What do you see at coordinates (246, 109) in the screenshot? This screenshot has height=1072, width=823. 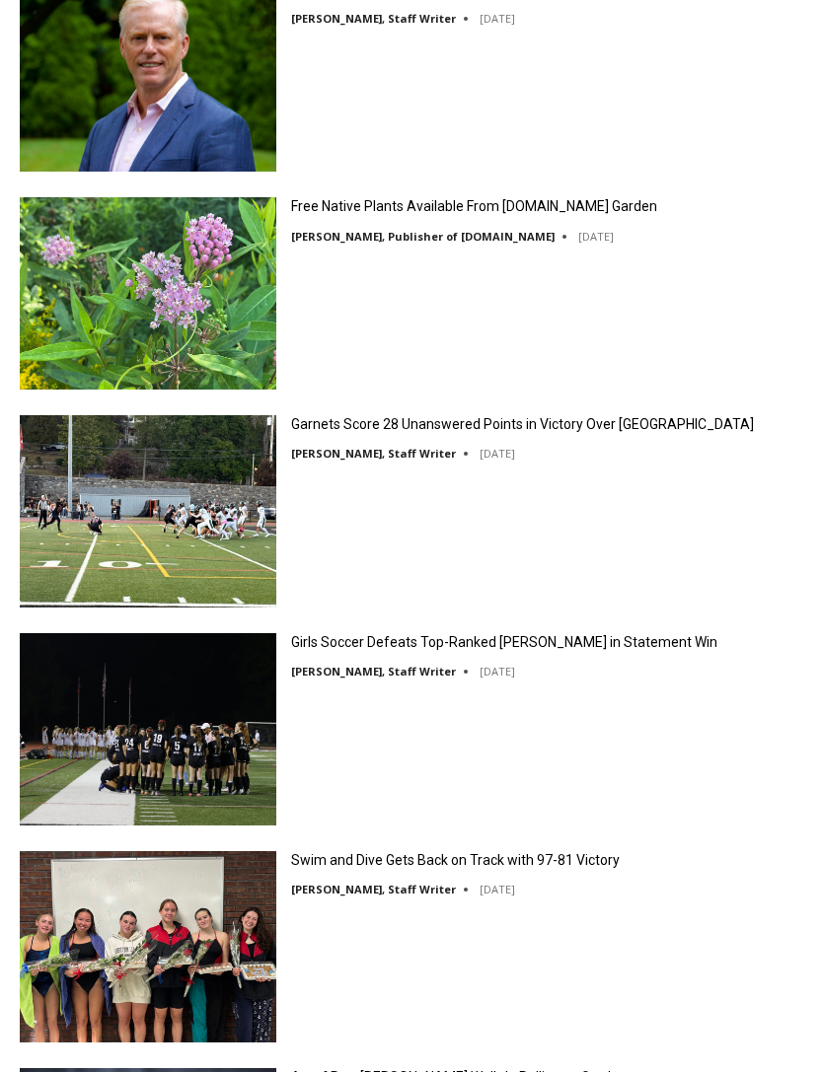 I see `div: Birds of Prey: Falcon and hawk demos` at bounding box center [246, 109].